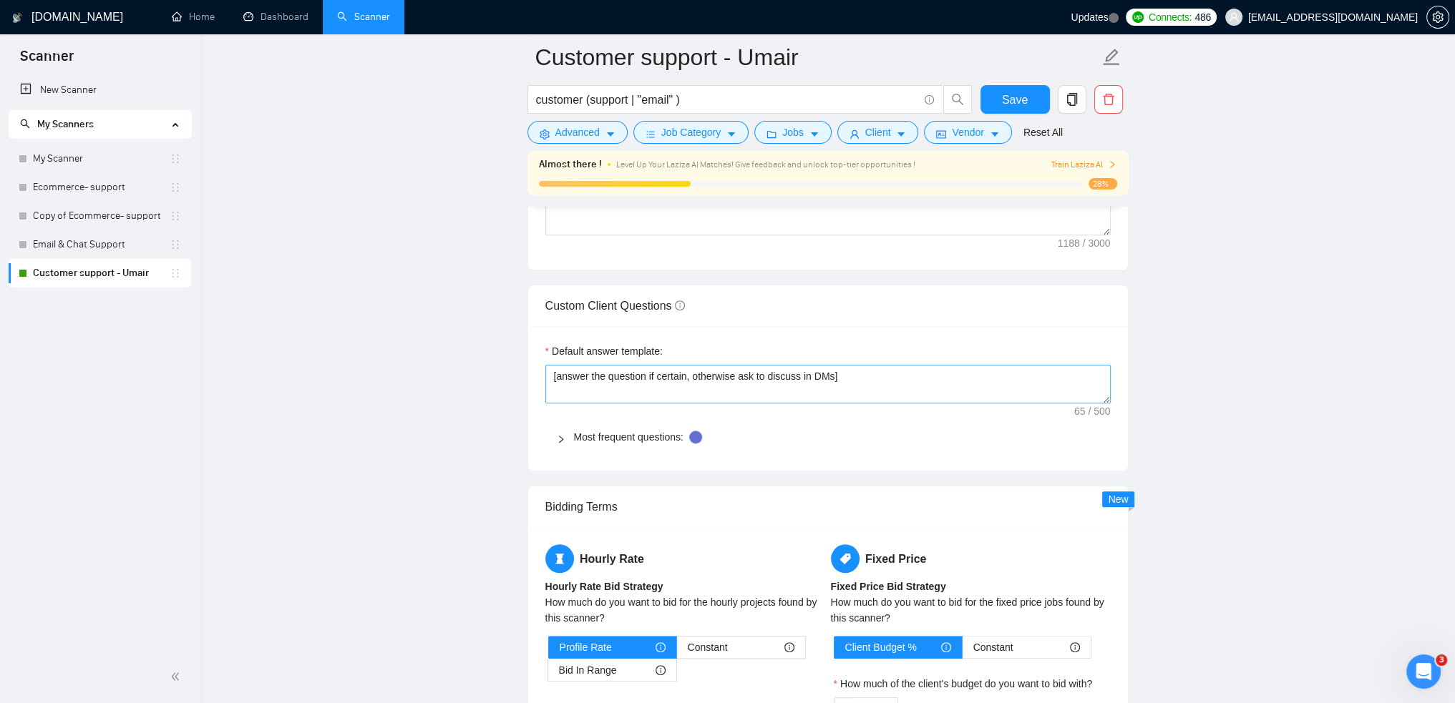 The height and width of the screenshot is (703, 1455). What do you see at coordinates (99, 90) in the screenshot?
I see `li: New Scanner` at bounding box center [99, 90].